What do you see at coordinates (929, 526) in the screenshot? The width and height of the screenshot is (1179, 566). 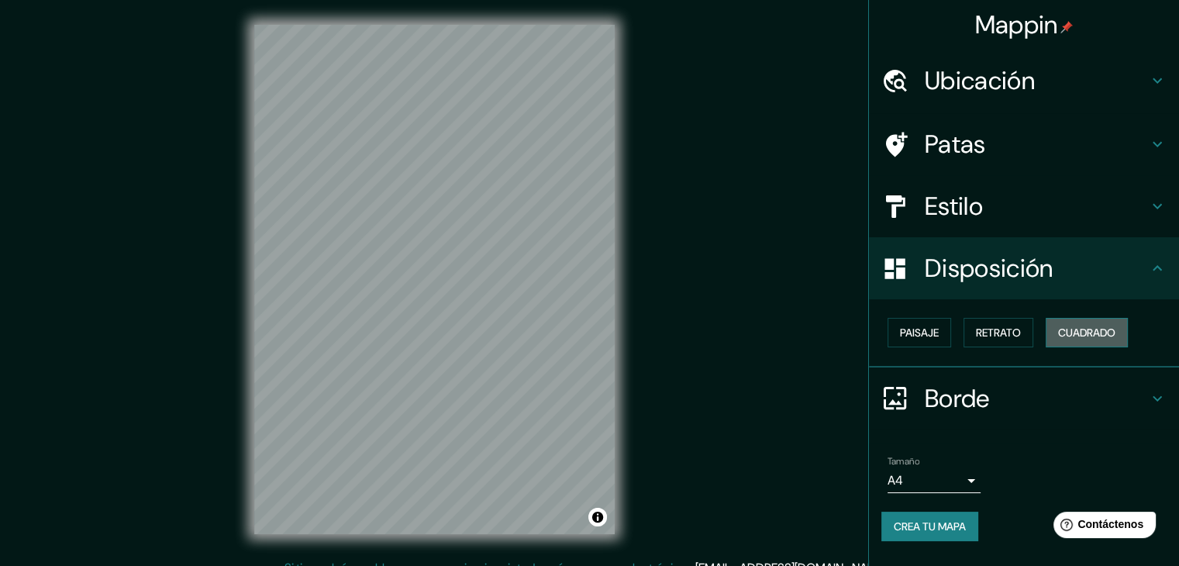 I see `button: Crea tu mapa` at bounding box center [929, 526].